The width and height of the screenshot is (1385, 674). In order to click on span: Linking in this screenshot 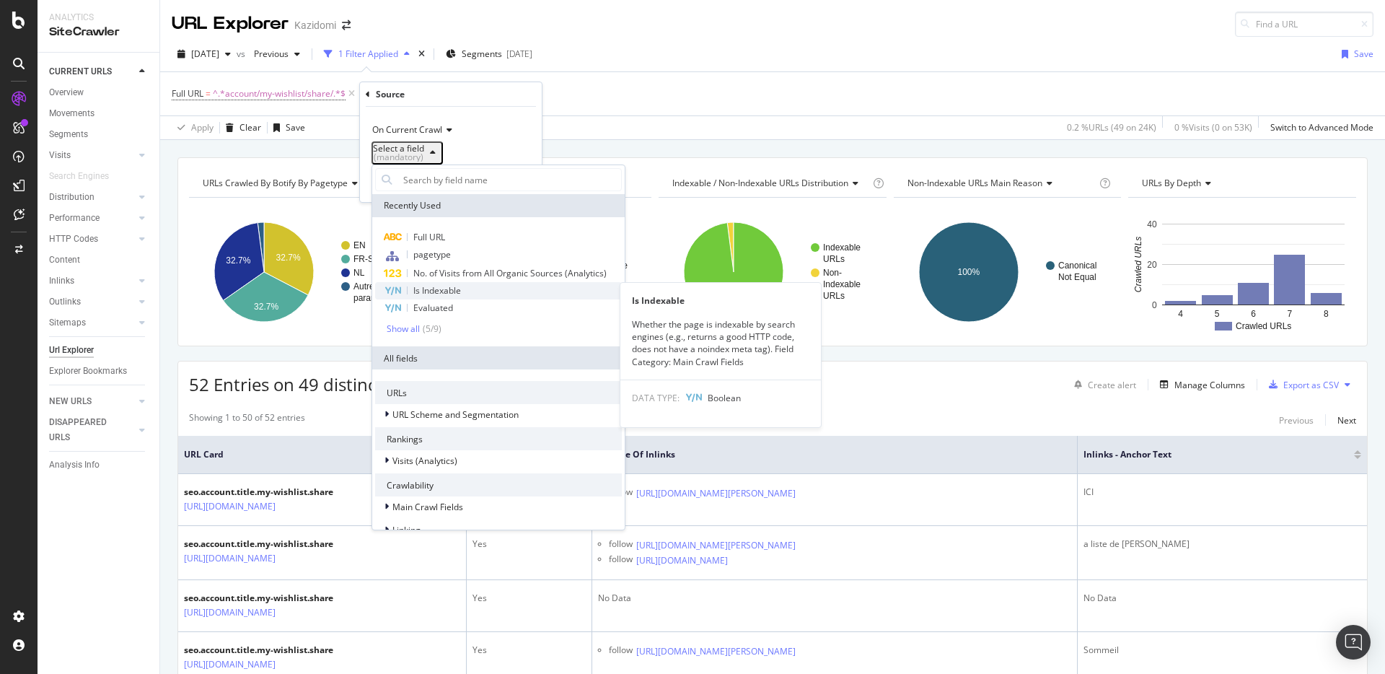, I will do `click(406, 529)`.